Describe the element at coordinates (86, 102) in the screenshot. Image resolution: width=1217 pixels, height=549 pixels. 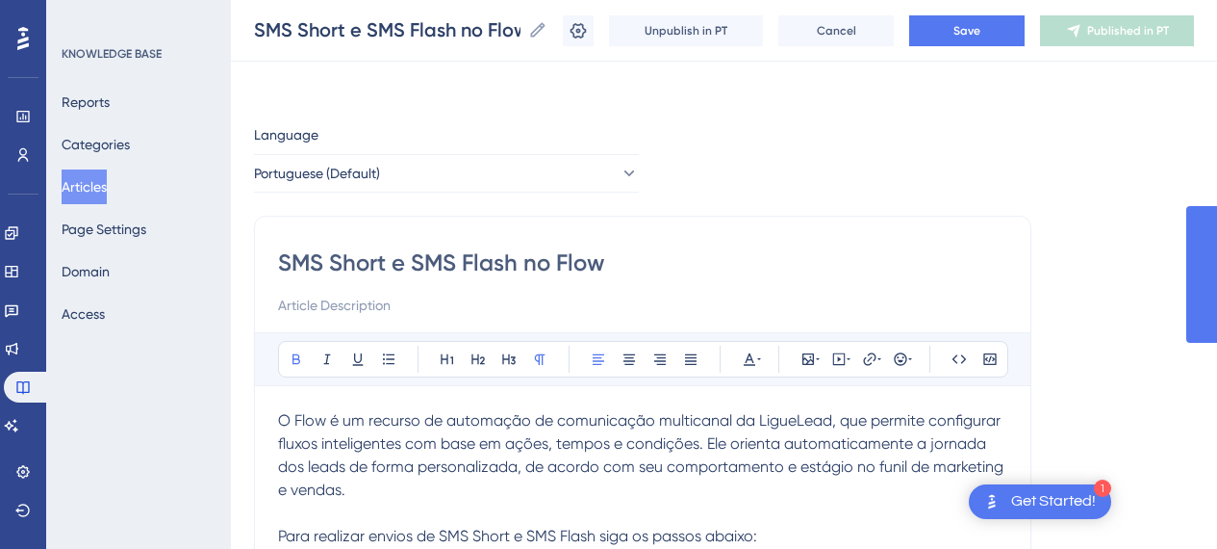
I see `button: Reports` at that location.